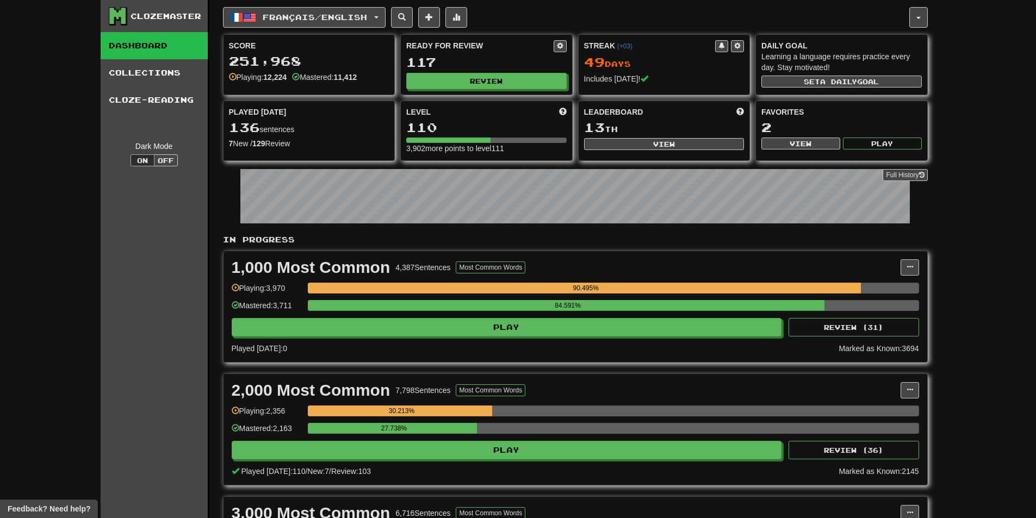 Image resolution: width=1036 pixels, height=518 pixels. I want to click on span: Level, so click(418, 112).